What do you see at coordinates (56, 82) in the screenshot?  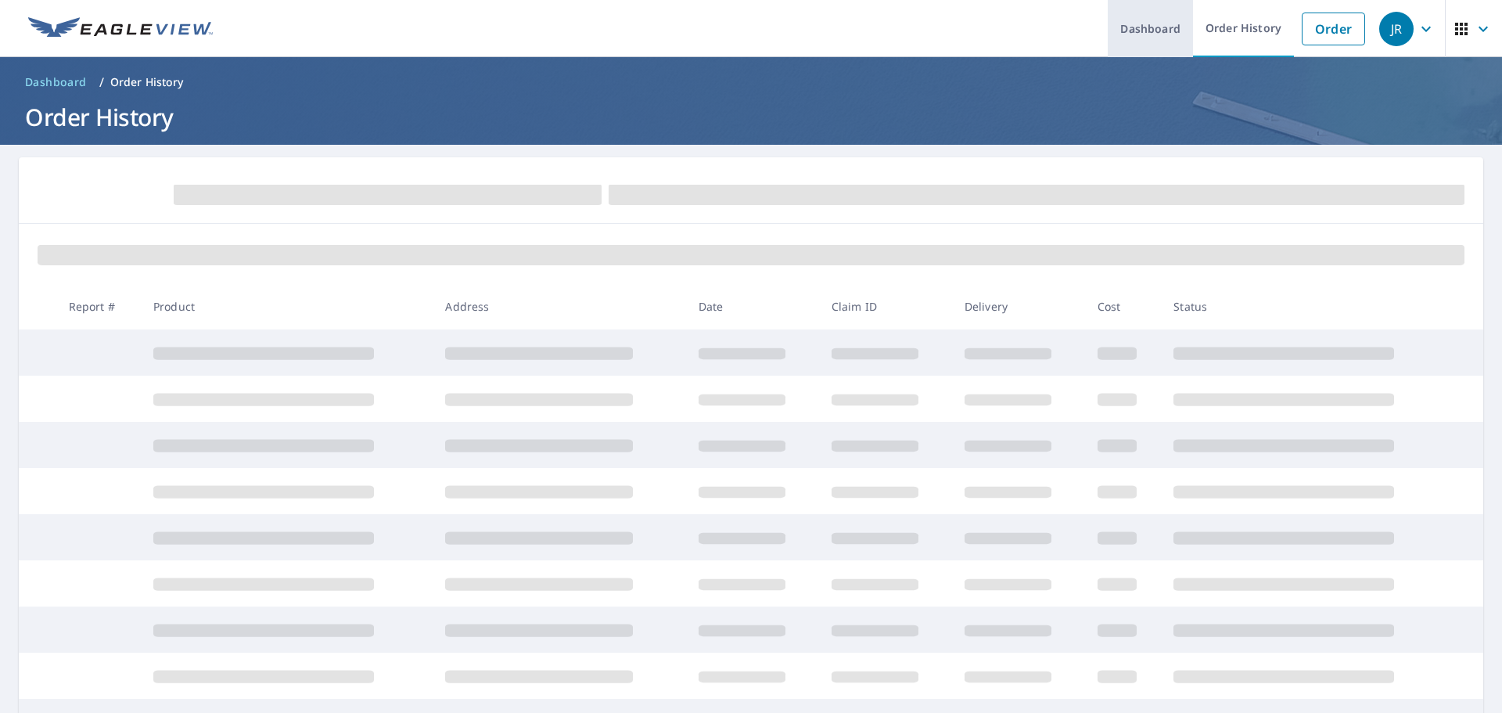 I see `span: Dashboard` at bounding box center [56, 82].